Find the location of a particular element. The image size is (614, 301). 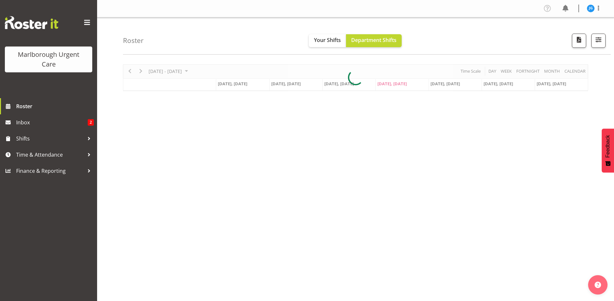

button: Filter Shifts is located at coordinates (598, 41).